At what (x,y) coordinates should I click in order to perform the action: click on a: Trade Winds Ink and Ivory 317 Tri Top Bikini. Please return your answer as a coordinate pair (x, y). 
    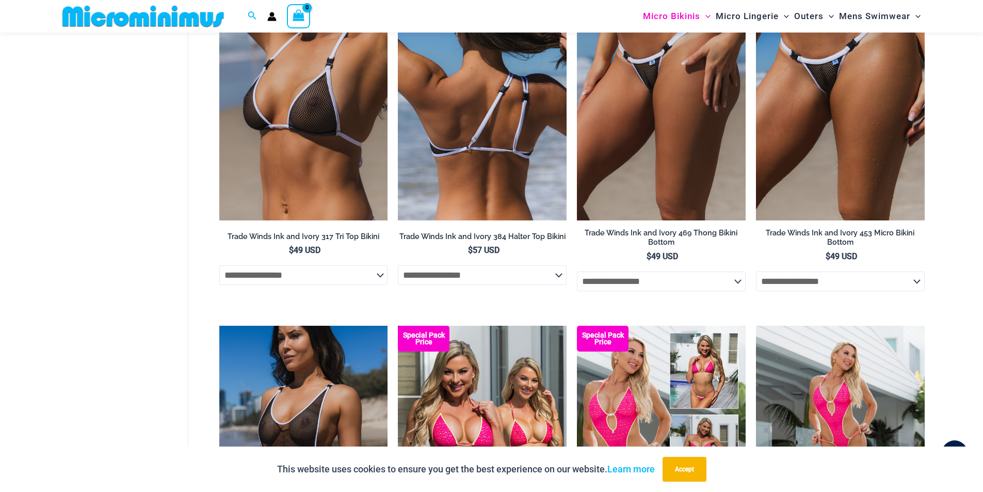
    Looking at the image, I should click on (303, 238).